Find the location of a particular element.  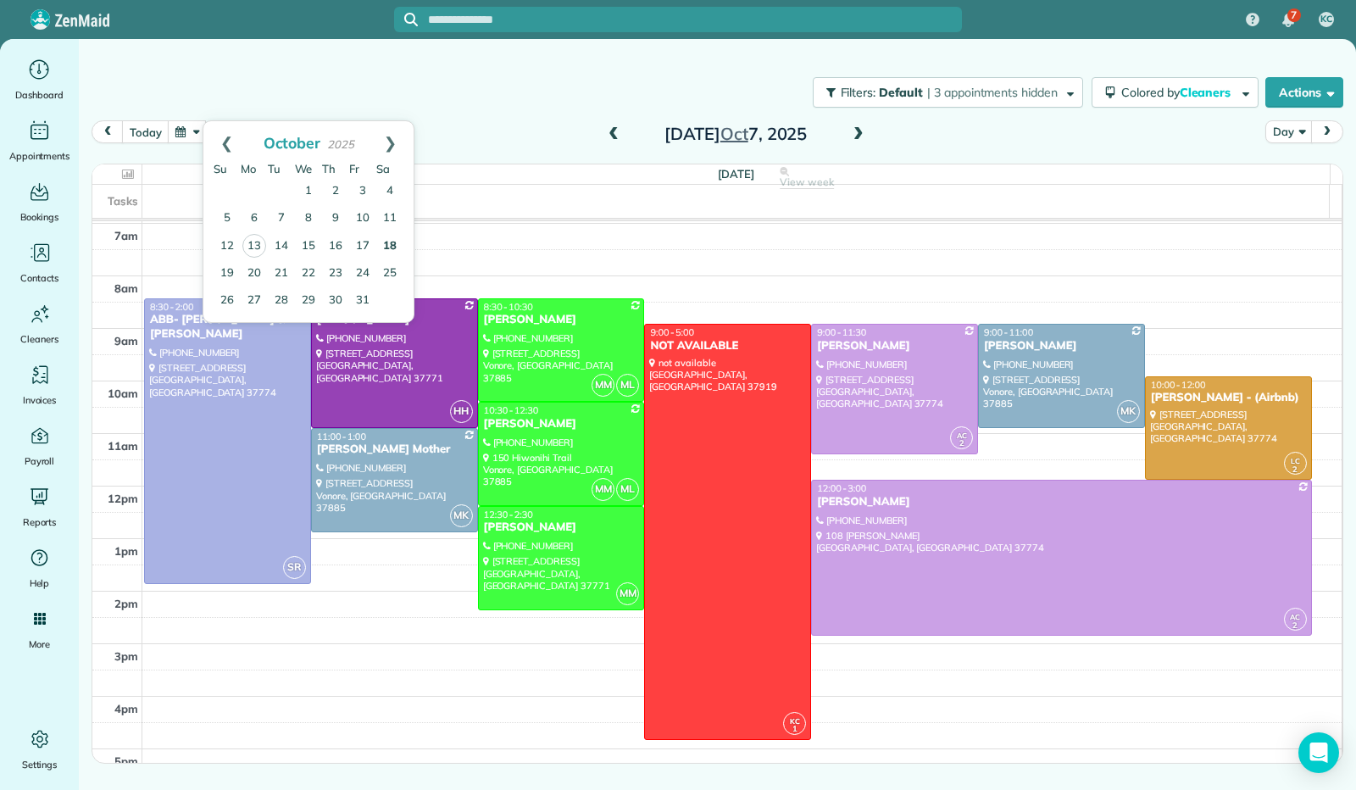

span: 11am is located at coordinates (123, 446).